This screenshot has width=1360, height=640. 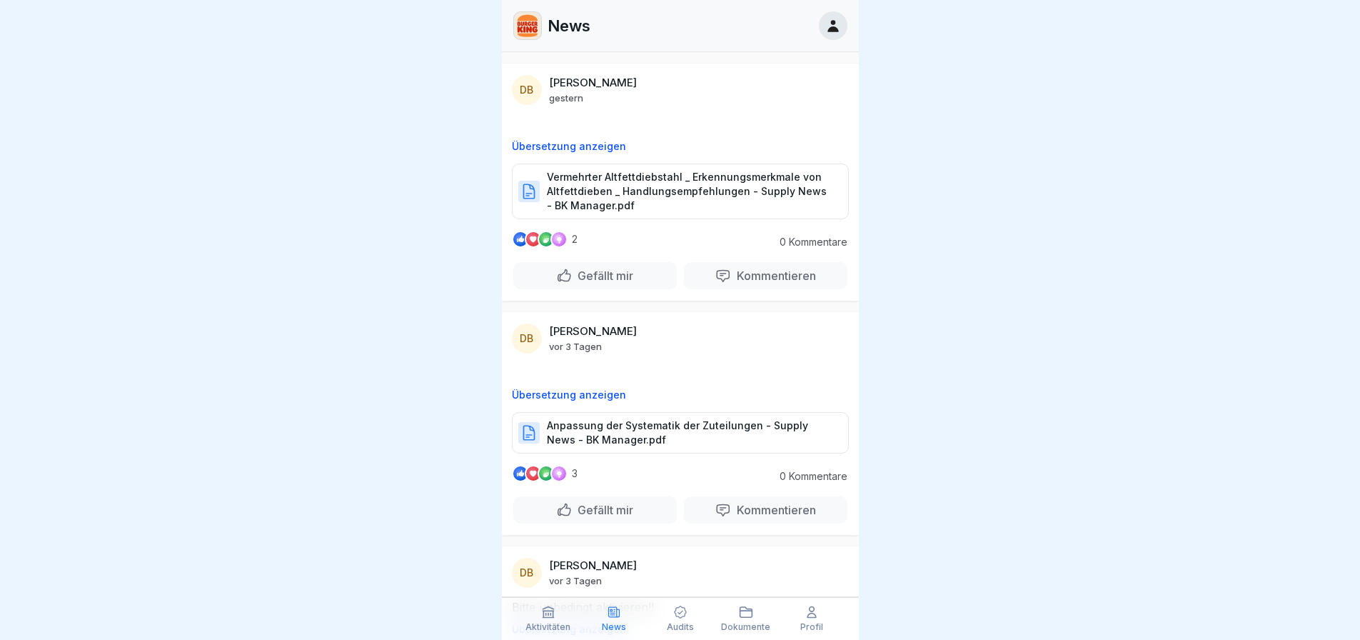 I want to click on p: 3, so click(x=575, y=473).